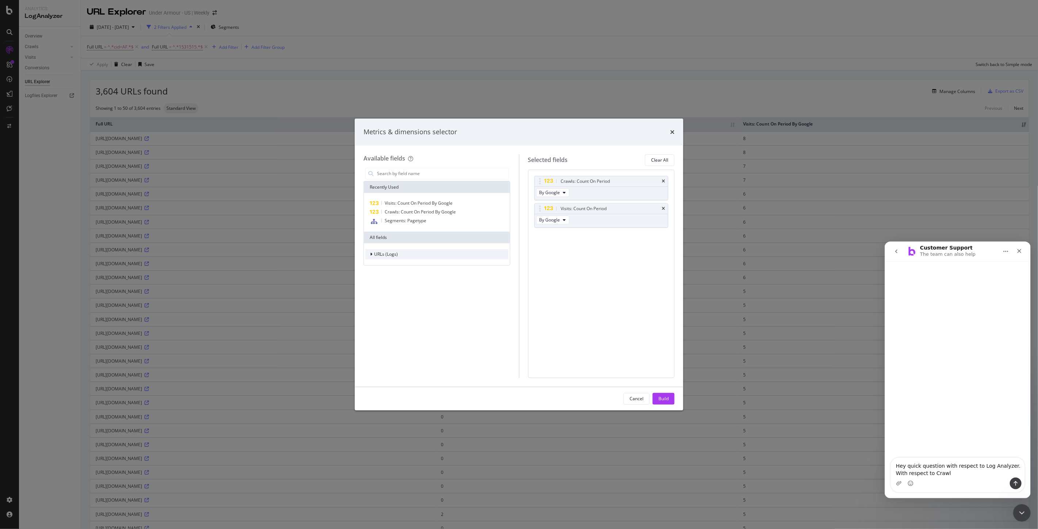 The height and width of the screenshot is (529, 1038). I want to click on div: Clear All, so click(659, 160).